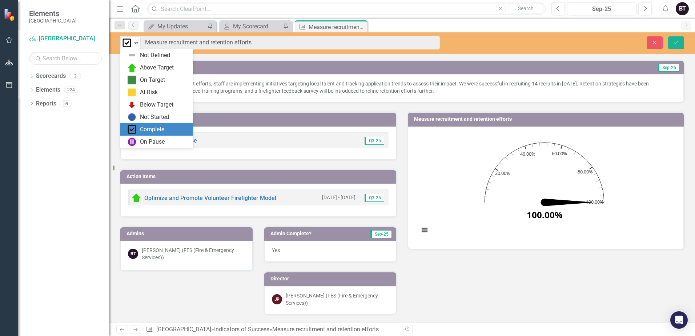  I want to click on div: Sep-25, so click(602, 9).